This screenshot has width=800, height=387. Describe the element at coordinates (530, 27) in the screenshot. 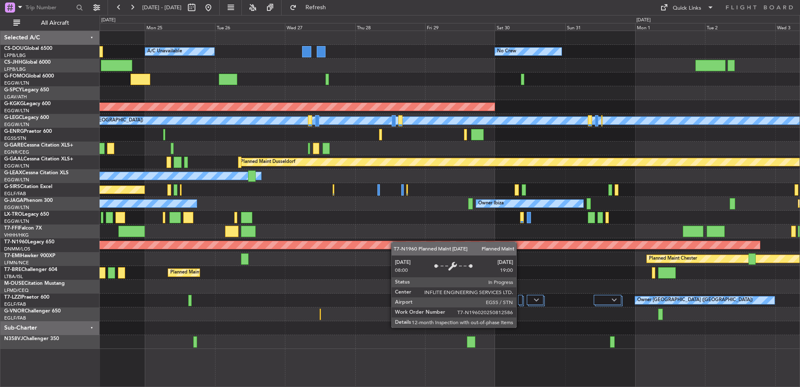

I see `div: Sat 30` at that location.